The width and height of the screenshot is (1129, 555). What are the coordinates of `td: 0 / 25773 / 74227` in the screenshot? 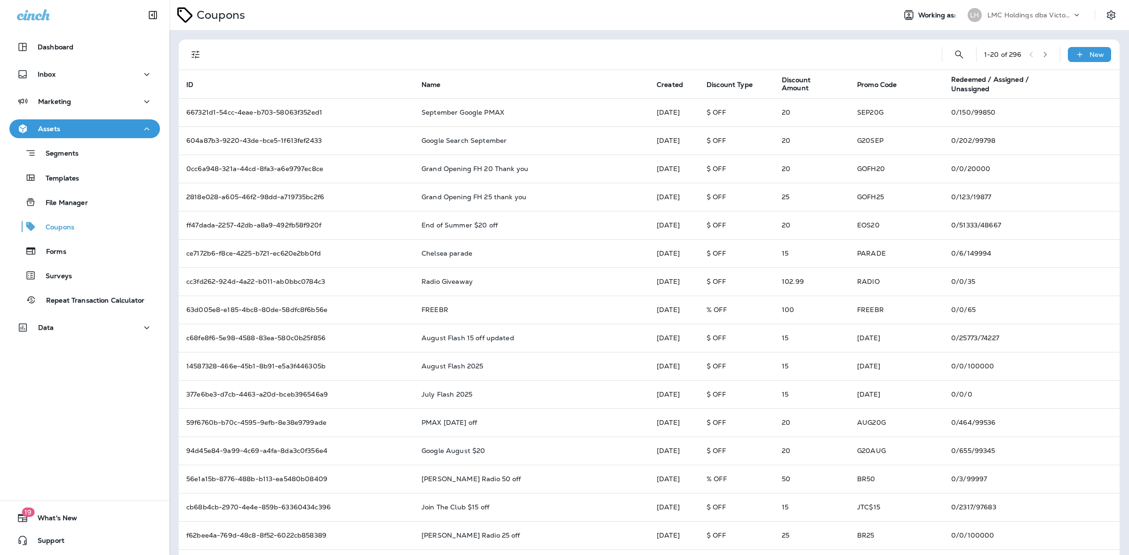 It's located at (1031, 338).